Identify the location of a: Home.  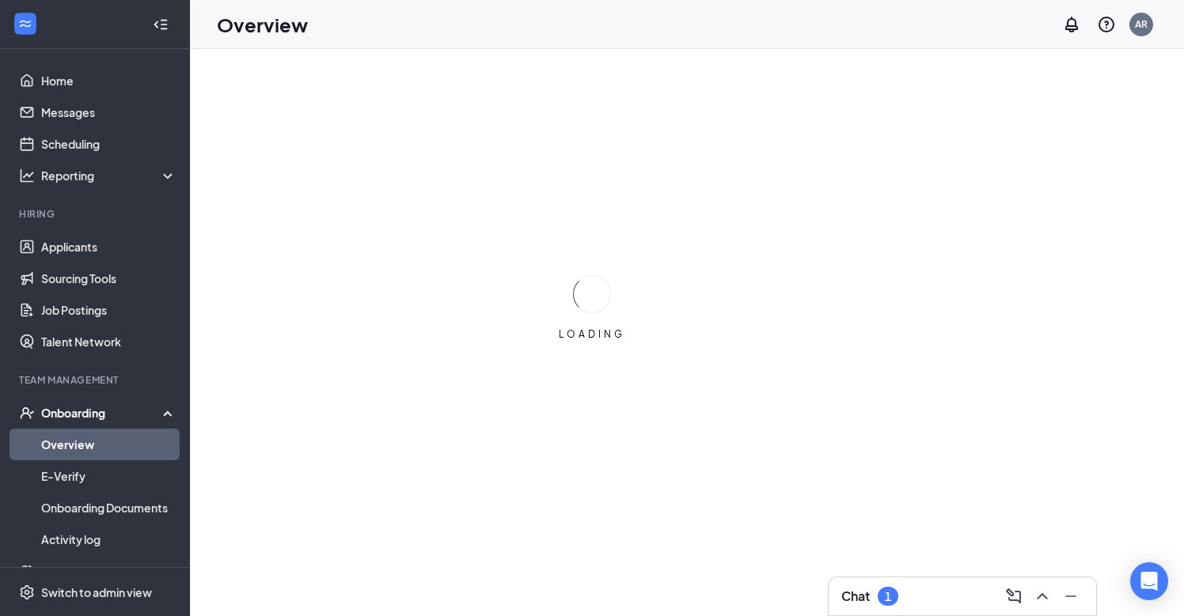
(108, 81).